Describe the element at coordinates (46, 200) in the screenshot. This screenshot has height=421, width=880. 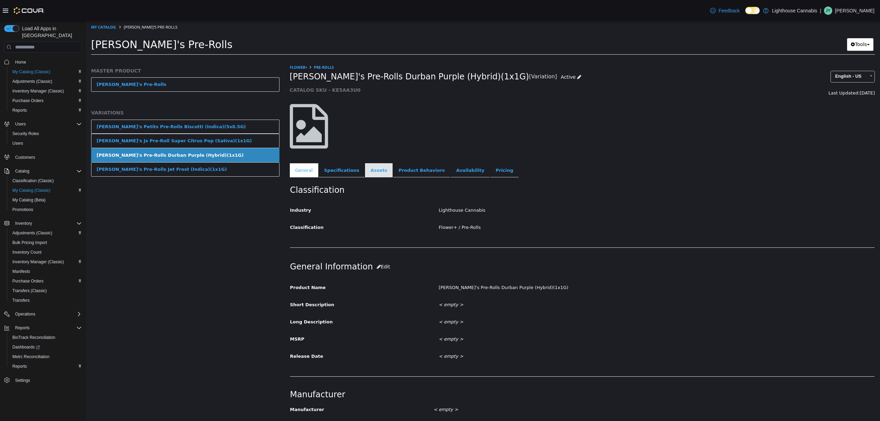
I see `button: My Catalog (Beta)` at that location.